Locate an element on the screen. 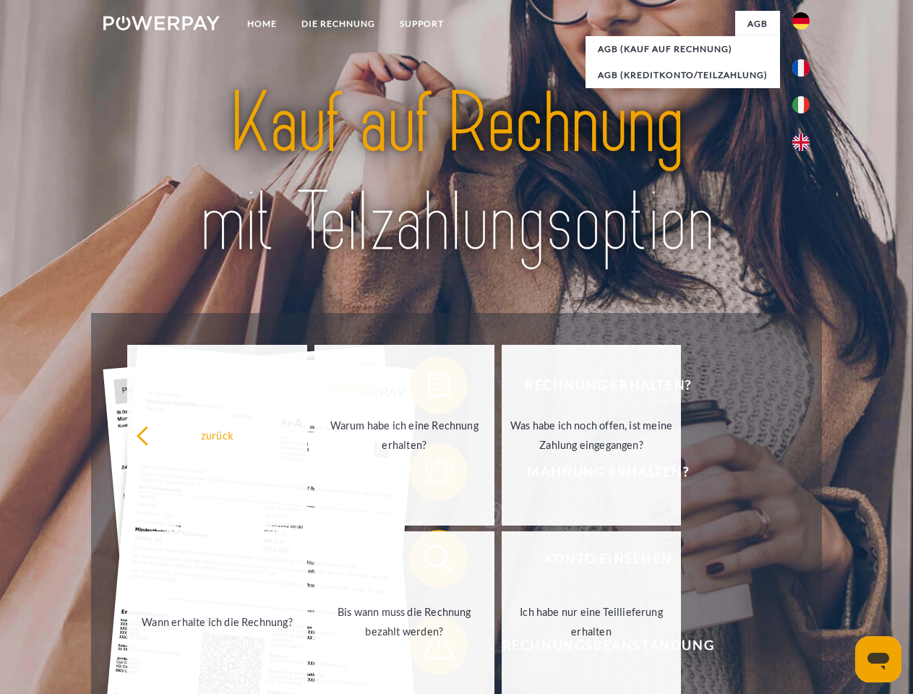 The image size is (913, 694). a: Home is located at coordinates (262, 24).